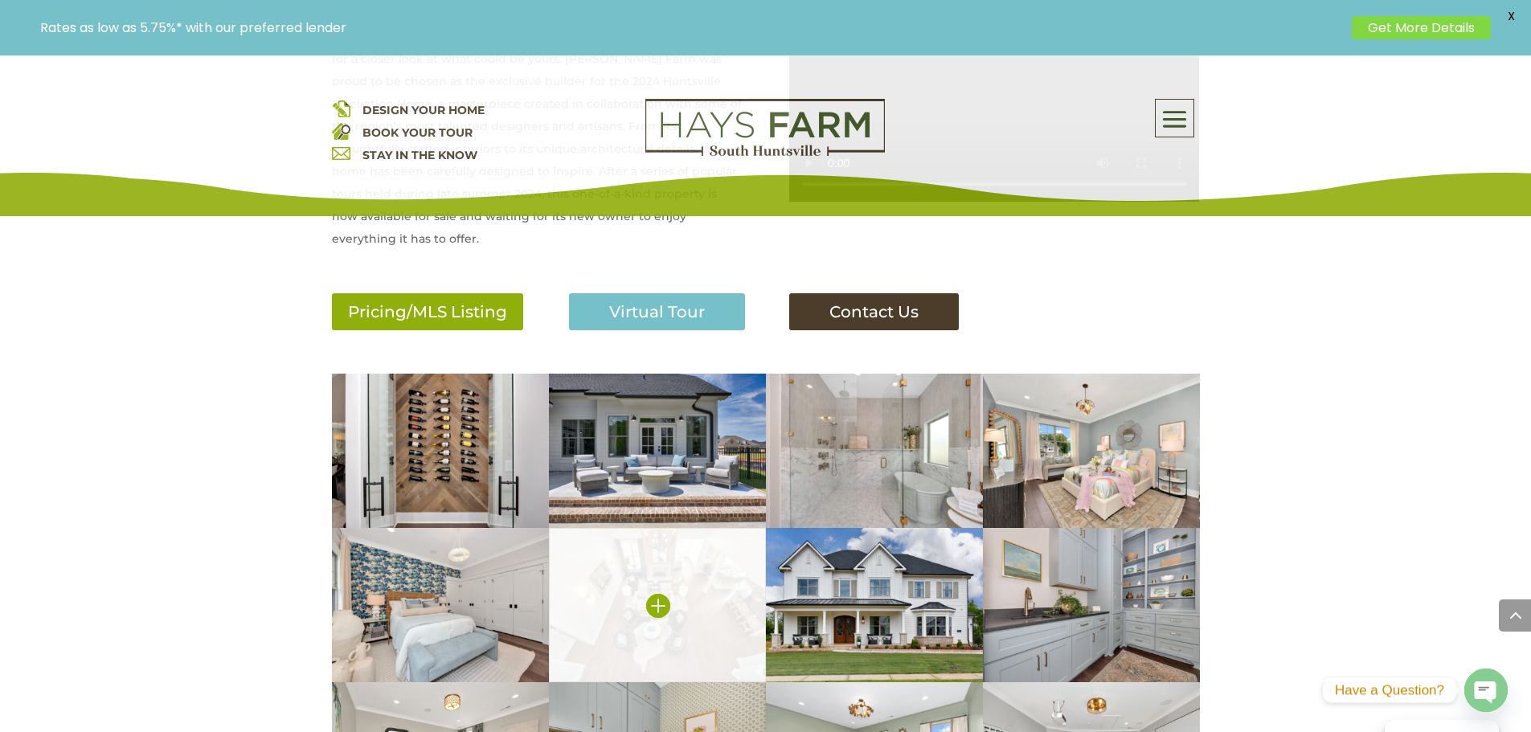 This screenshot has width=1531, height=732. I want to click on a: Virtual Tour, so click(657, 312).